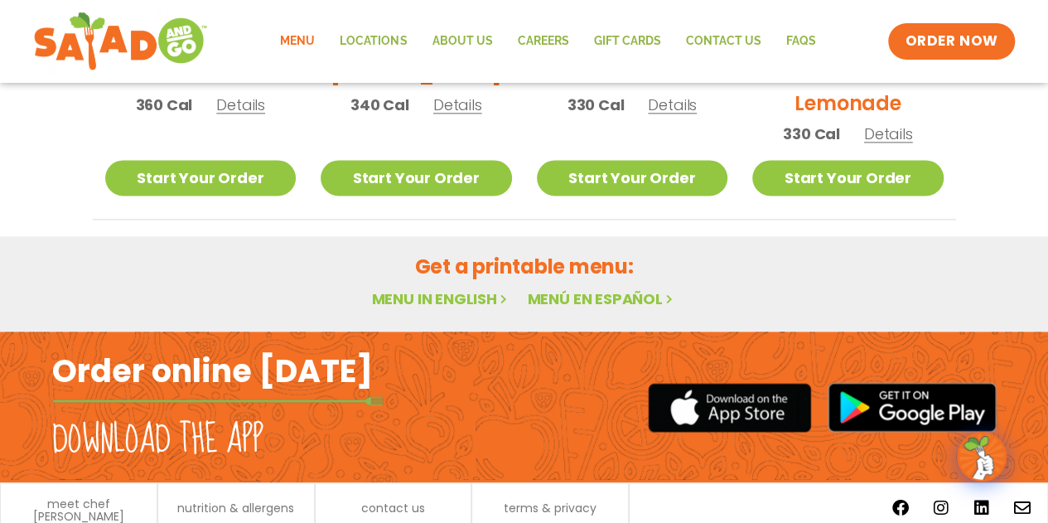 Image resolution: width=1048 pixels, height=523 pixels. Describe the element at coordinates (218, 400) in the screenshot. I see `img: fork` at that location.